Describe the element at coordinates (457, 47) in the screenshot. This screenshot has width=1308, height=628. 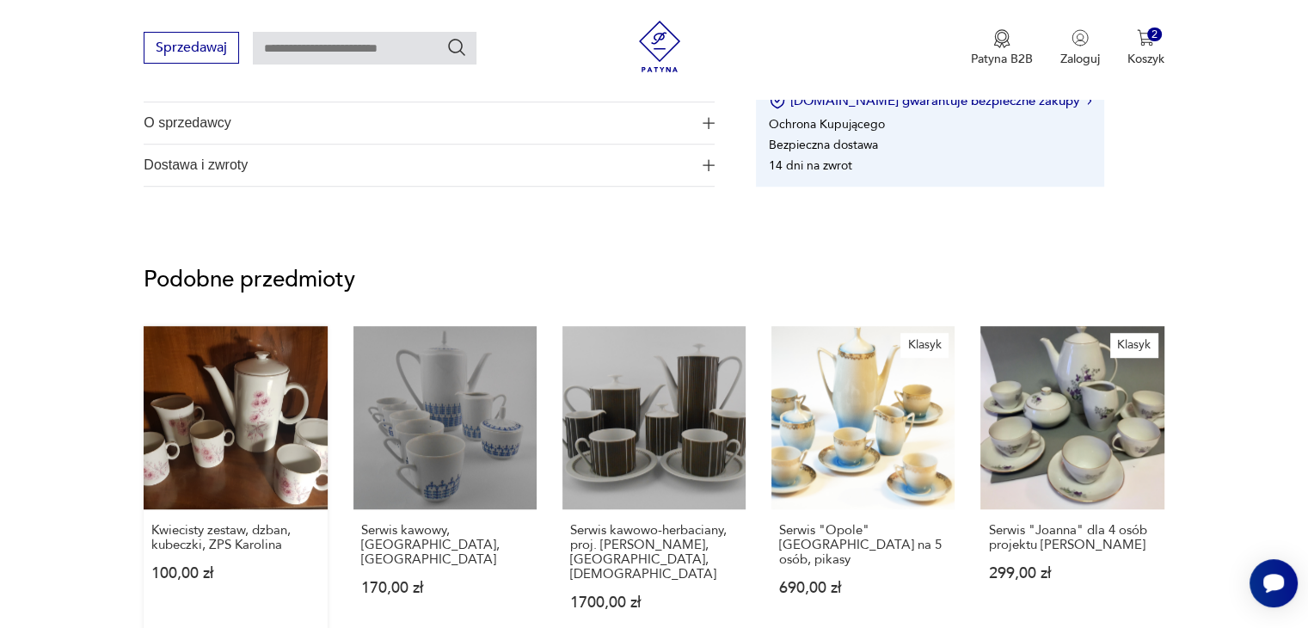
I see `button: Szukaj` at that location.